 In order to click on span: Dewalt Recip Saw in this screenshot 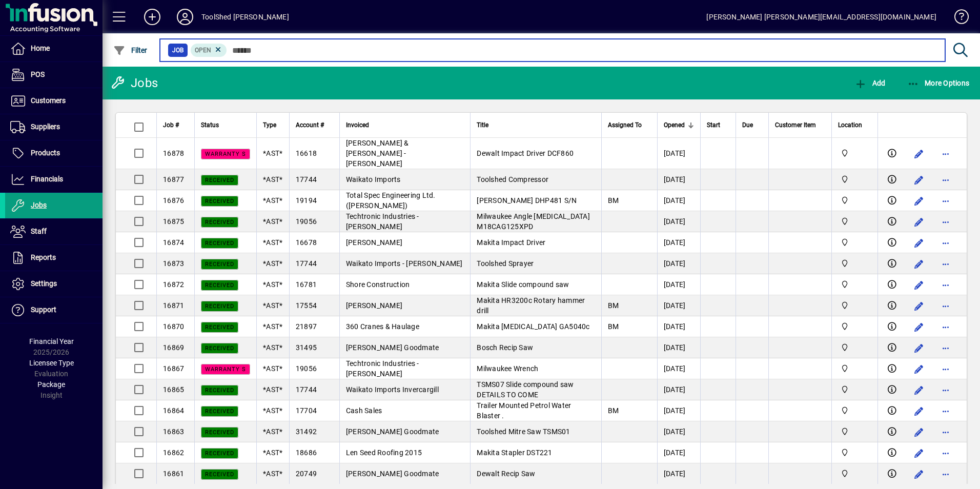, I will do `click(506, 474)`.